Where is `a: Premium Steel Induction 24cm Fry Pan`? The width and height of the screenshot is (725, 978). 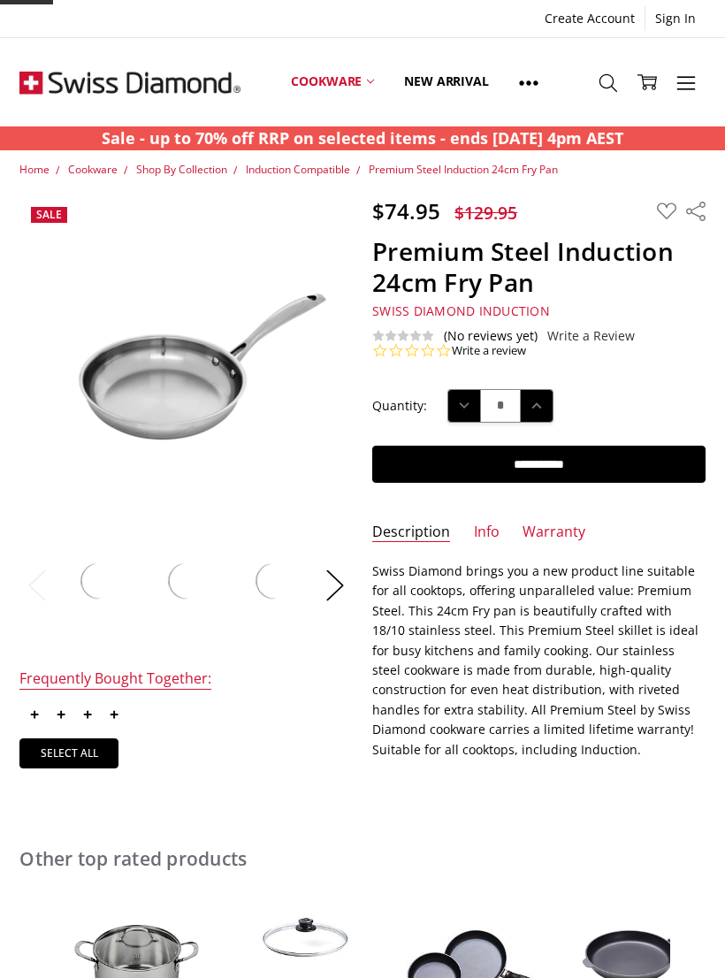 a: Premium Steel Induction 24cm Fry Pan is located at coordinates (463, 169).